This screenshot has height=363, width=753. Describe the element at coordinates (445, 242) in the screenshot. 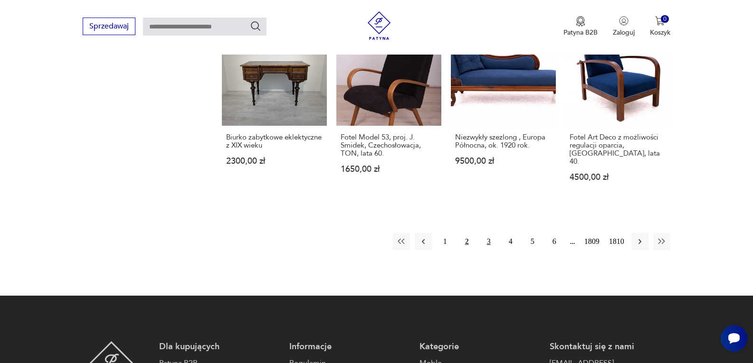

I see `button: 1` at that location.